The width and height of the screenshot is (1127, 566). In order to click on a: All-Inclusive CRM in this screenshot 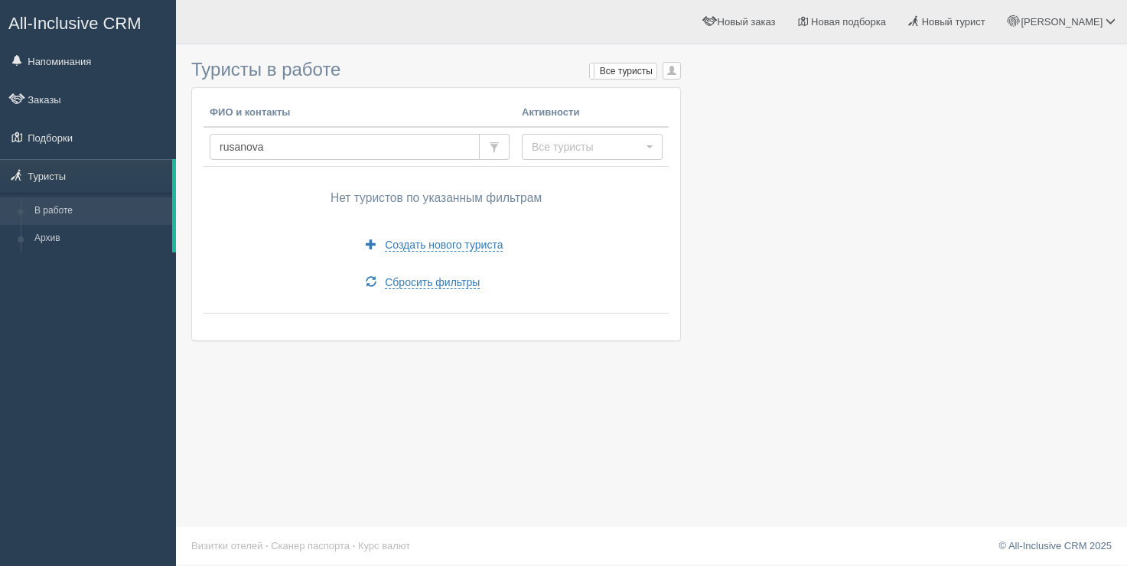, I will do `click(88, 21)`.